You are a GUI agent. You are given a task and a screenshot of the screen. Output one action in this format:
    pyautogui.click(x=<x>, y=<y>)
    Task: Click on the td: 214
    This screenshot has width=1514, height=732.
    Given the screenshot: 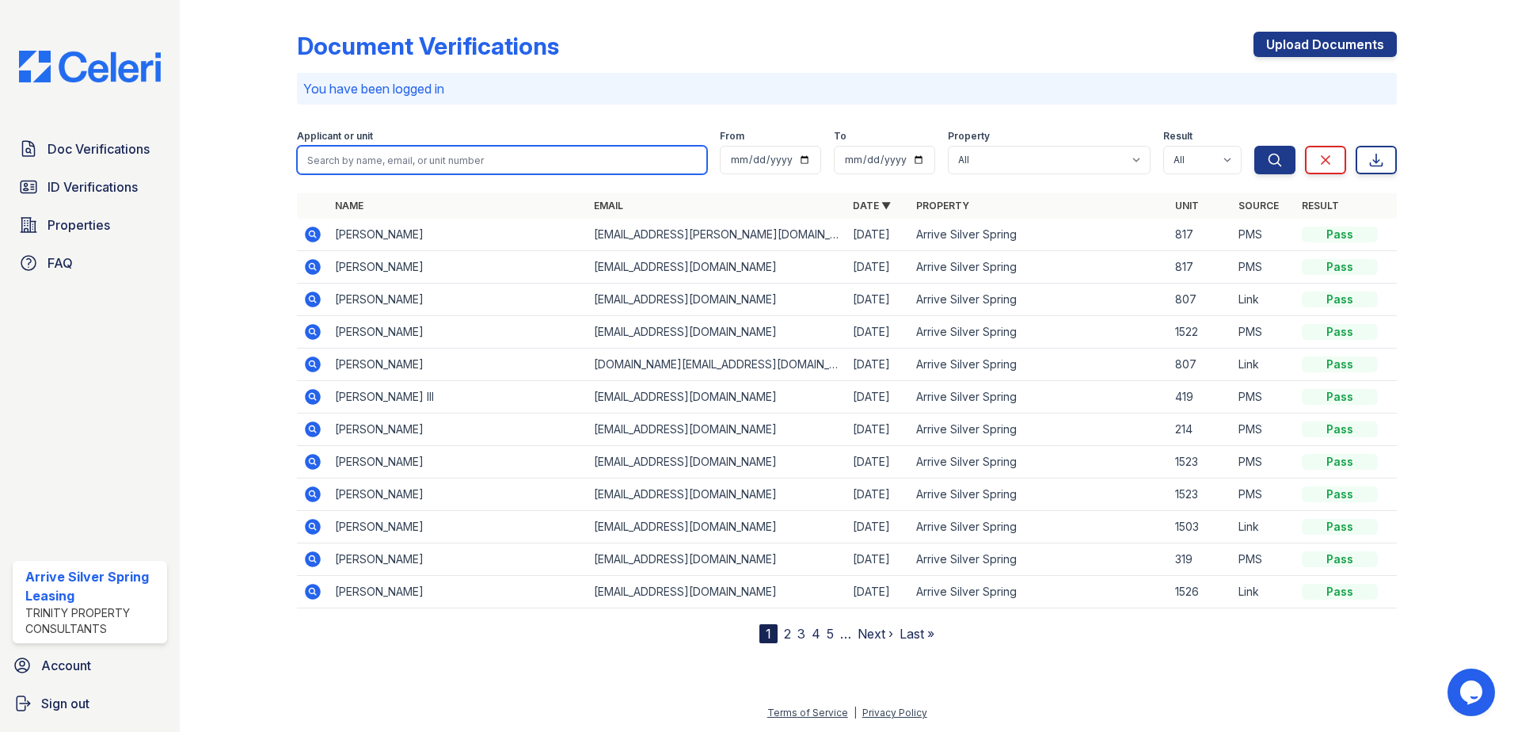 What is the action you would take?
    pyautogui.click(x=1201, y=429)
    